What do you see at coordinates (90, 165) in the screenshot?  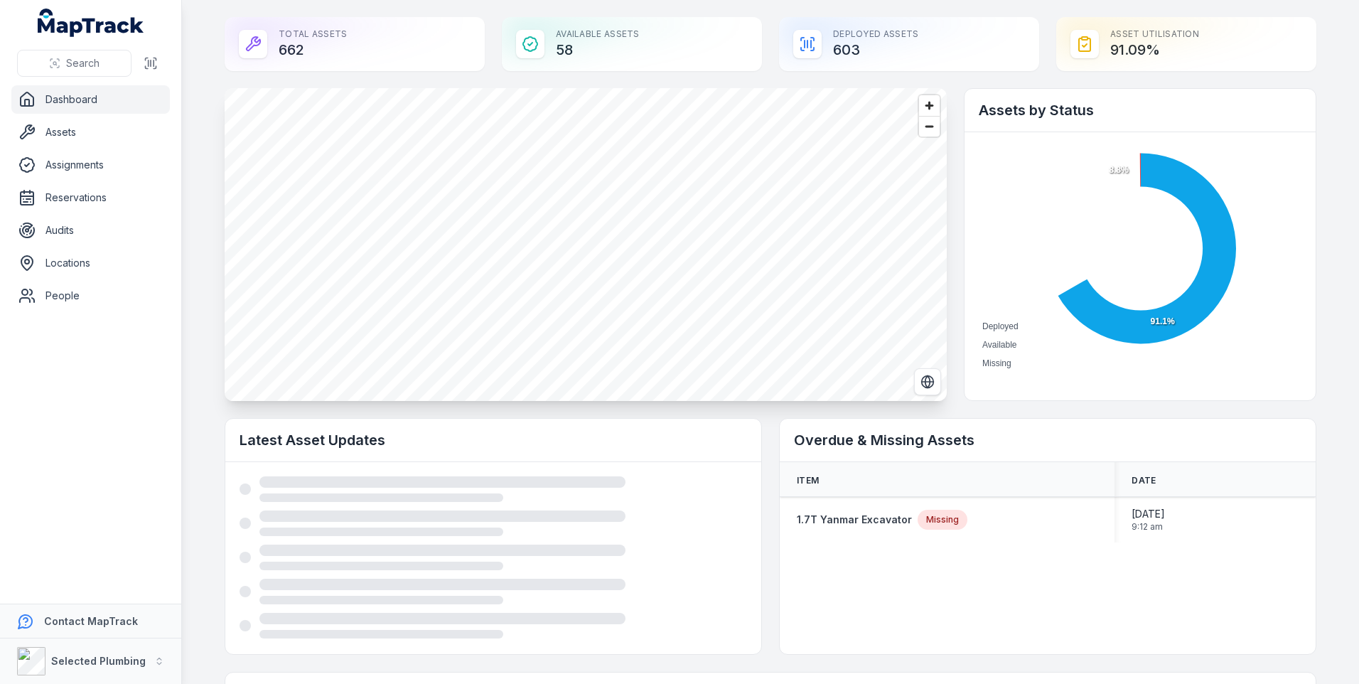 I see `a: Assignments` at bounding box center [90, 165].